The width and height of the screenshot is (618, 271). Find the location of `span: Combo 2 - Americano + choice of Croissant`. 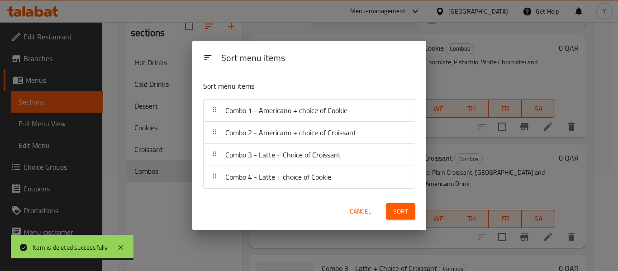

span: Combo 2 - Americano + choice of Croissant is located at coordinates (291, 133).